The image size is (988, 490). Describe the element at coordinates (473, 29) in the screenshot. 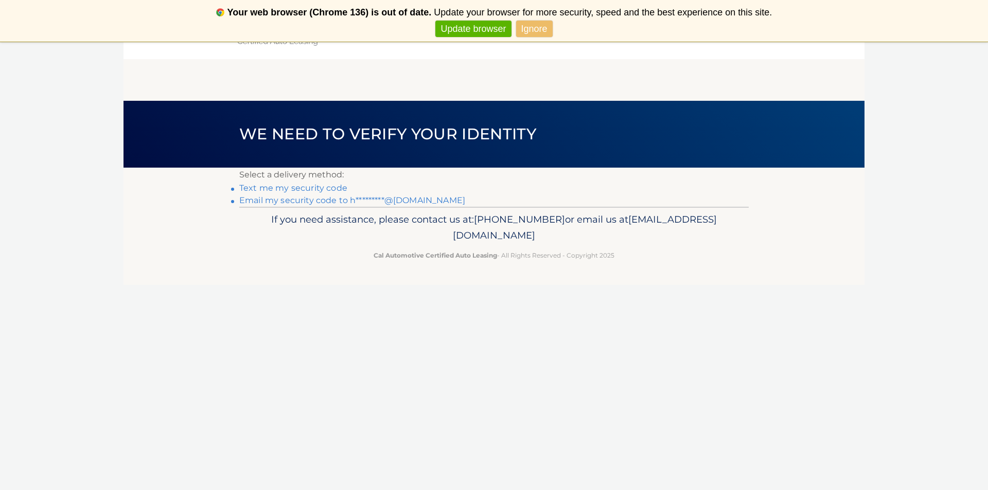

I see `a: Update browser` at that location.